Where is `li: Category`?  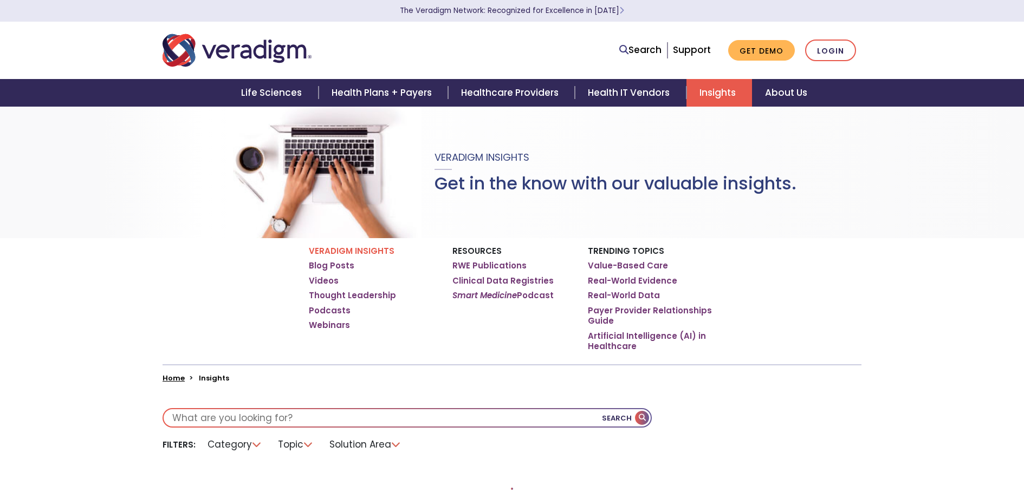
li: Category is located at coordinates (235, 445).